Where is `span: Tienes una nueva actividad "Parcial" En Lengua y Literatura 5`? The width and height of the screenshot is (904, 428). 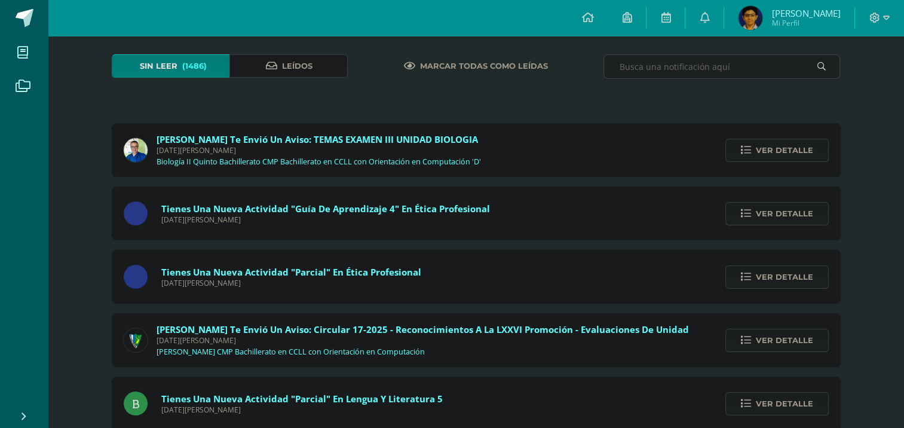 span: Tienes una nueva actividad "Parcial" En Lengua y Literatura 5 is located at coordinates (302, 398).